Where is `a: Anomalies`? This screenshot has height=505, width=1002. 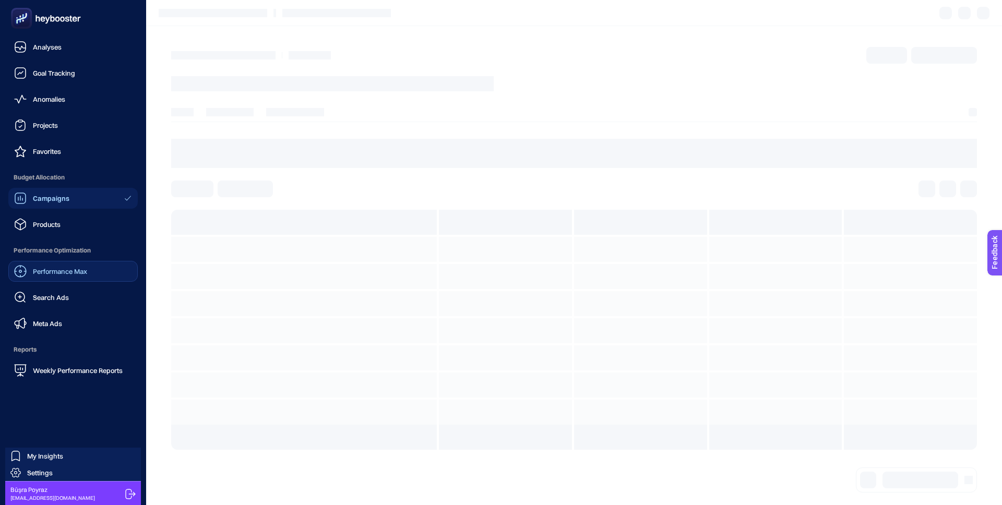
a: Anomalies is located at coordinates (73, 99).